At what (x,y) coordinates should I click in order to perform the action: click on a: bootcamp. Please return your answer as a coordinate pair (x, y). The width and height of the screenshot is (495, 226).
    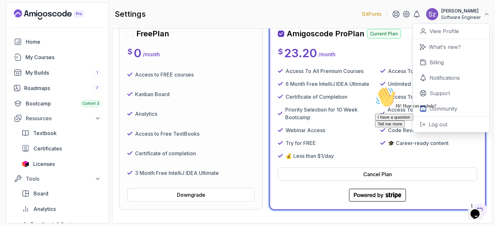
    Looking at the image, I should click on (57, 104).